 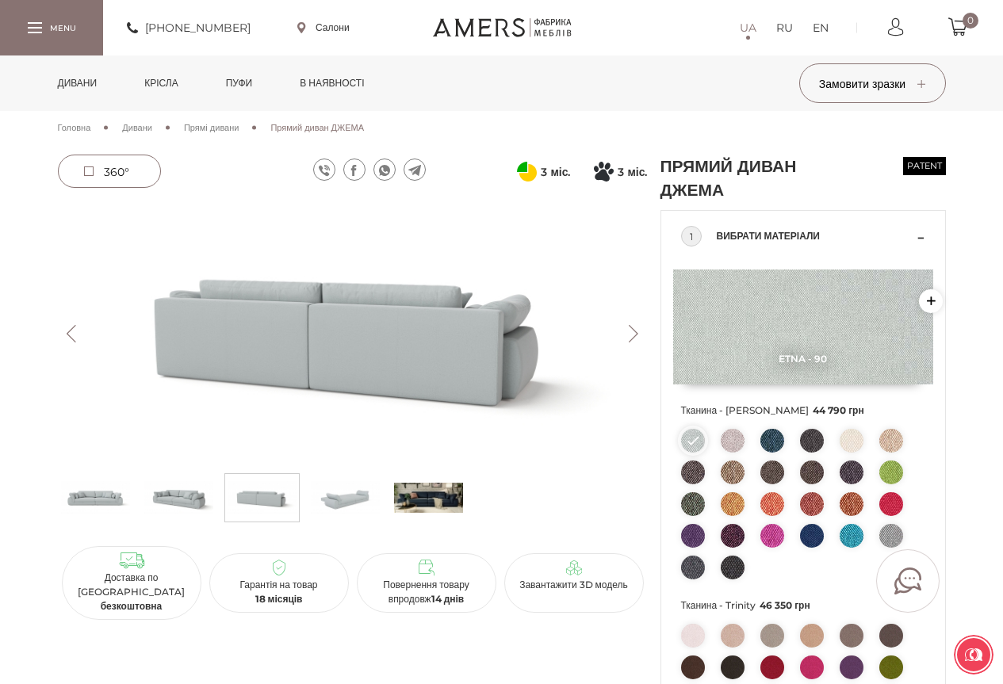 I want to click on a: facebook, so click(x=354, y=170).